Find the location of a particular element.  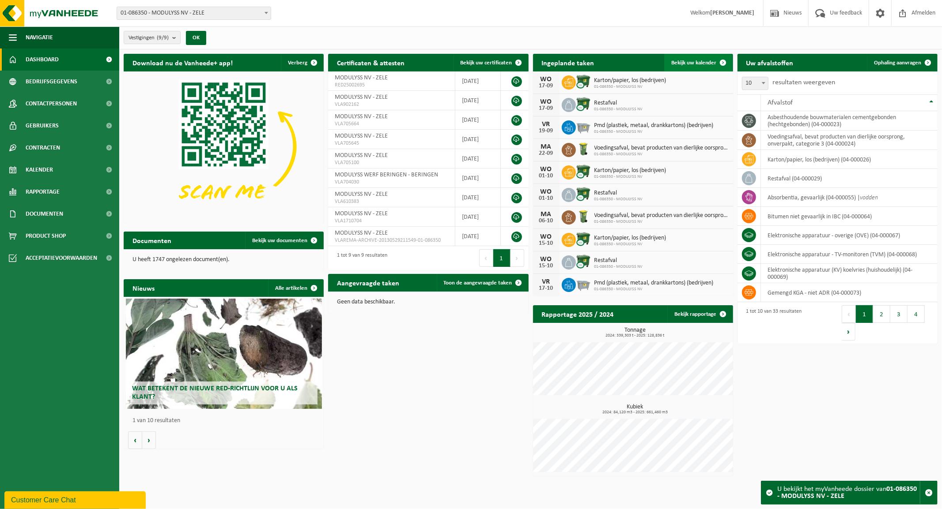

span: 01-086350 - MODULYSS NV - ZELE is located at coordinates (194, 13).